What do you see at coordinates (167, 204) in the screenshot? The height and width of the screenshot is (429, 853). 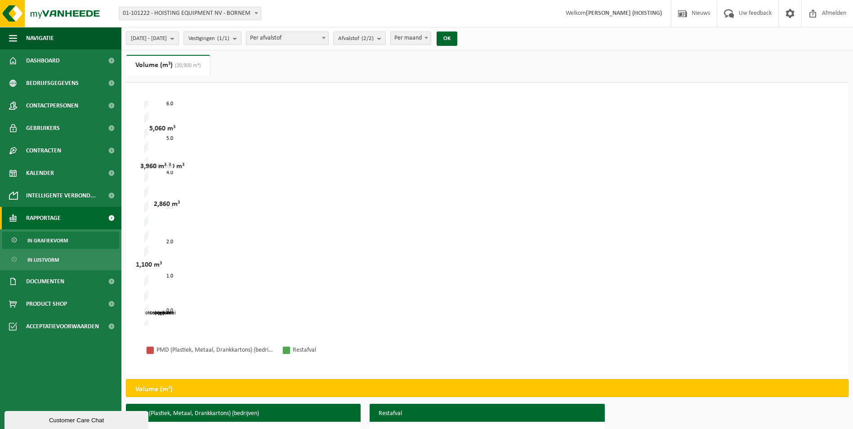 I see `div: 2,860 m³` at bounding box center [167, 204].